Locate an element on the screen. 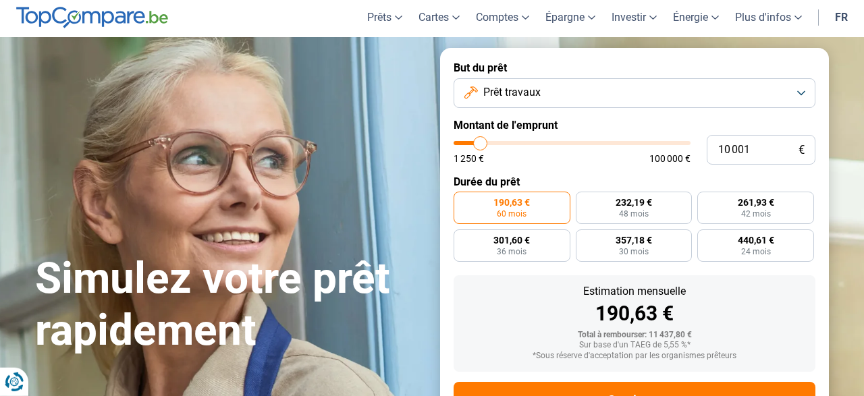 This screenshot has height=396, width=864. span: 357,18 € is located at coordinates (634, 240).